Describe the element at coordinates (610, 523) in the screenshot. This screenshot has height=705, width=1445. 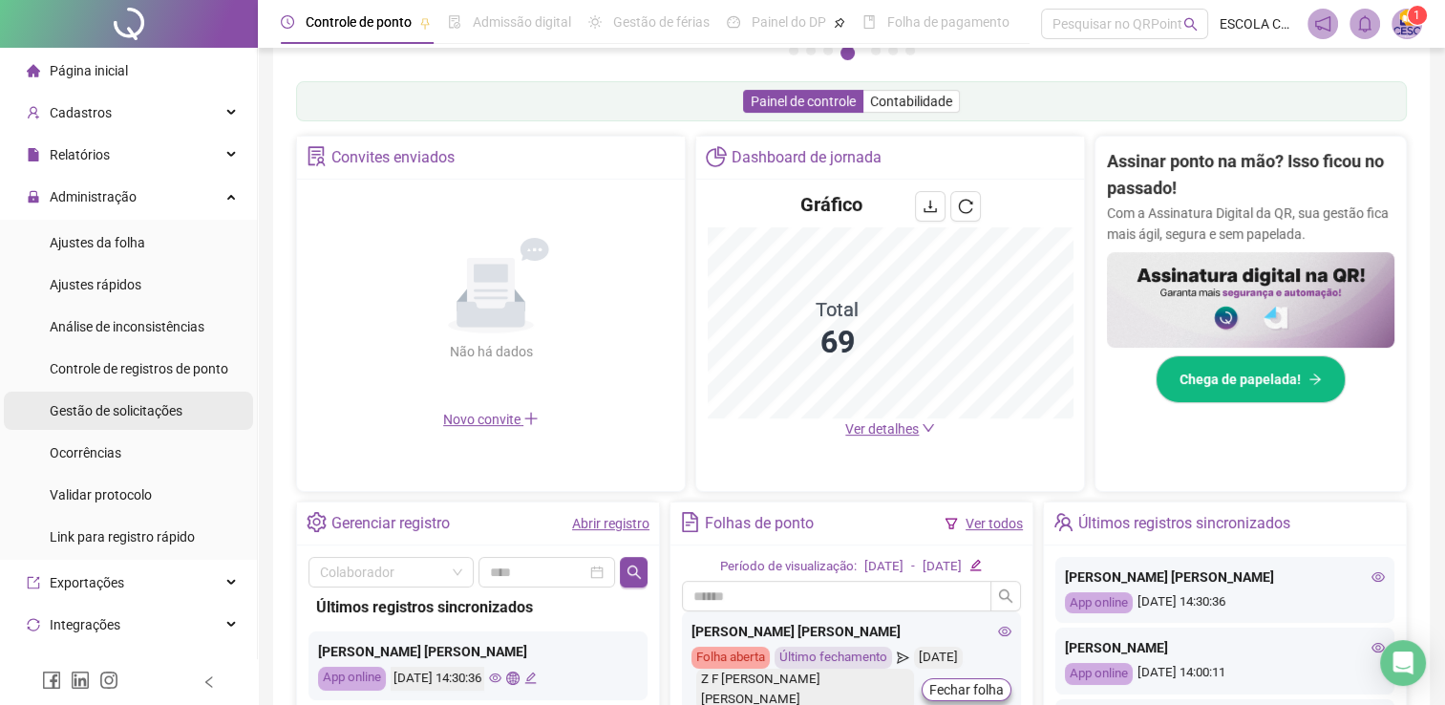
I see `a: Abrir registro` at that location.